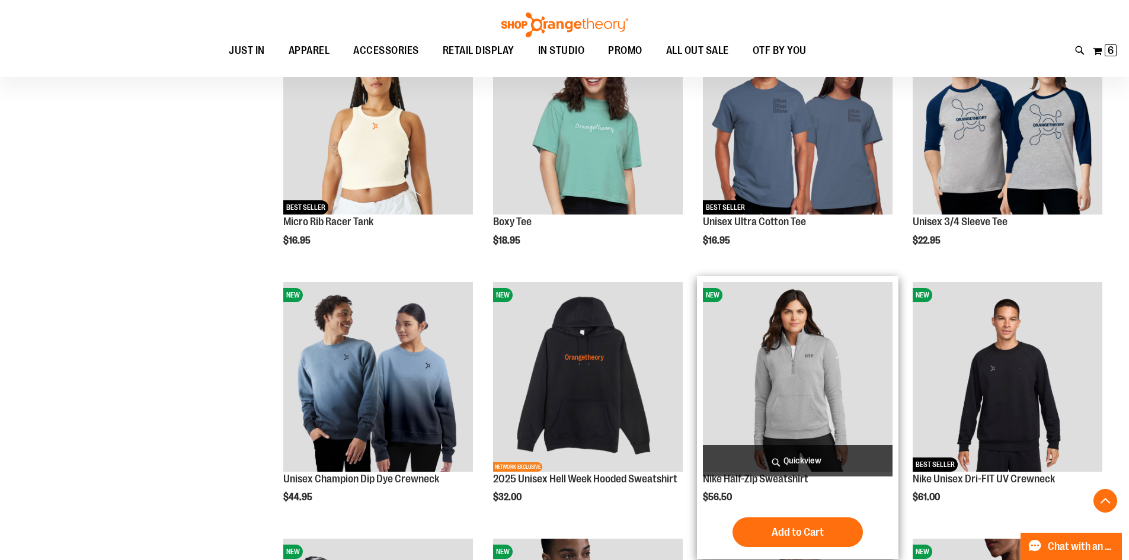 The height and width of the screenshot is (560, 1129). Describe the element at coordinates (378, 377) in the screenshot. I see `img: Unisex Champion Dip Dye Crewneck` at that location.